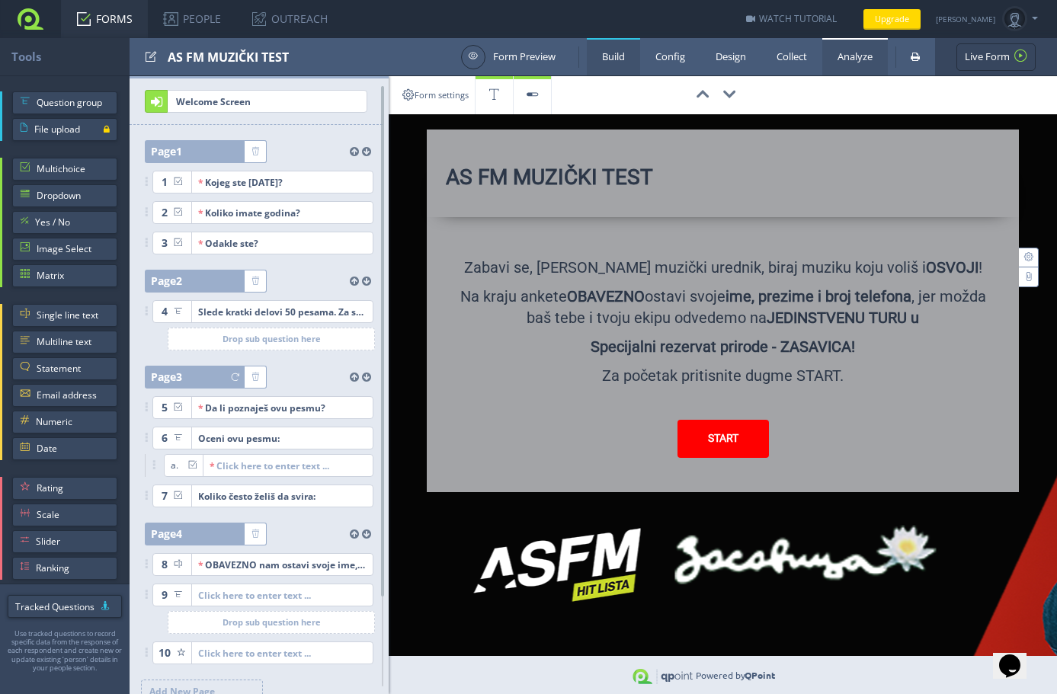 The height and width of the screenshot is (694, 1057). Describe the element at coordinates (722, 379) in the screenshot. I see `p: Za početak pritisnite dugme START.` at that location.